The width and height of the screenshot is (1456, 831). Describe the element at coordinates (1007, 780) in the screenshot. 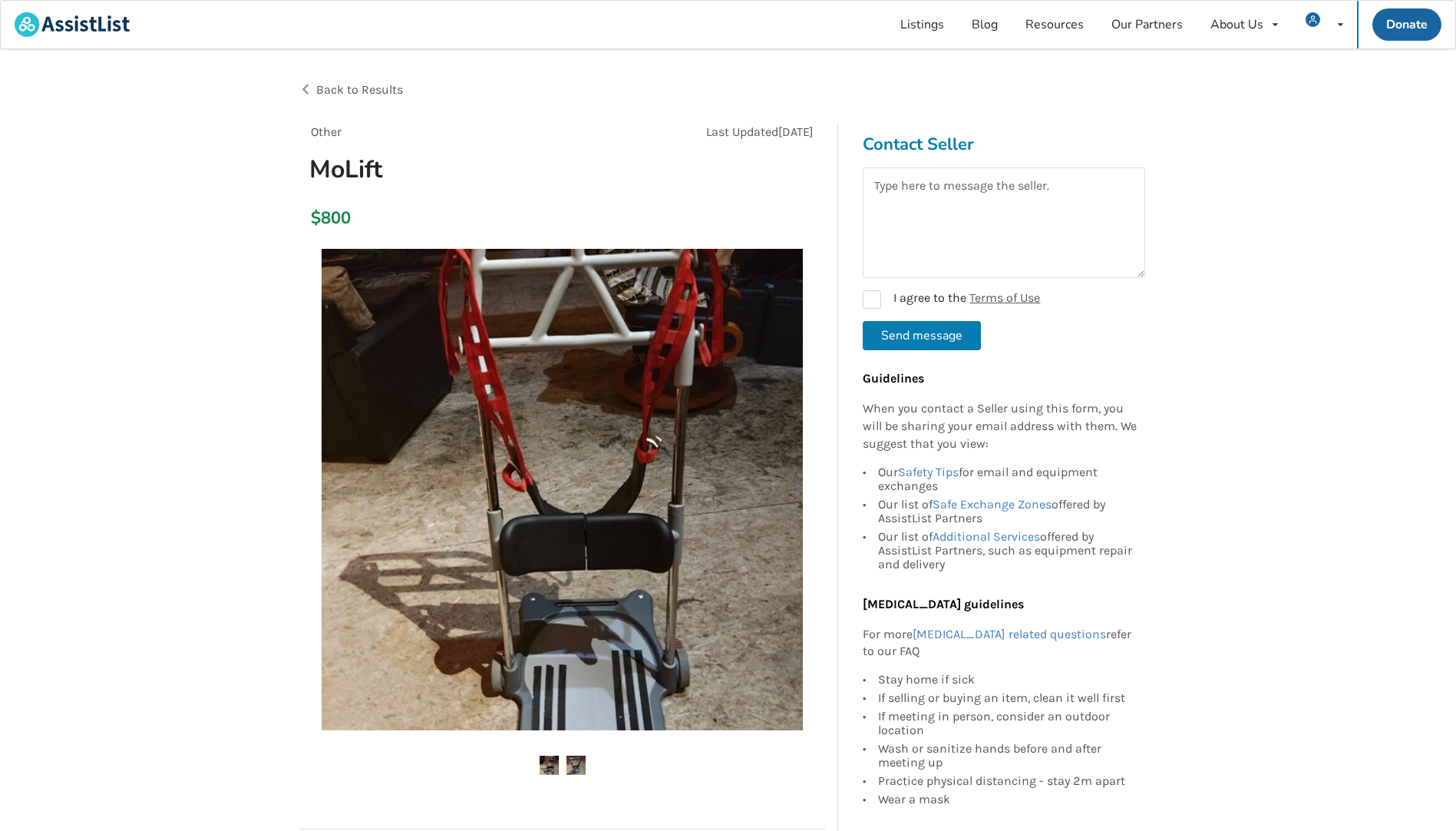

I see `div: Practice physical distancing - stay 2m apart` at that location.